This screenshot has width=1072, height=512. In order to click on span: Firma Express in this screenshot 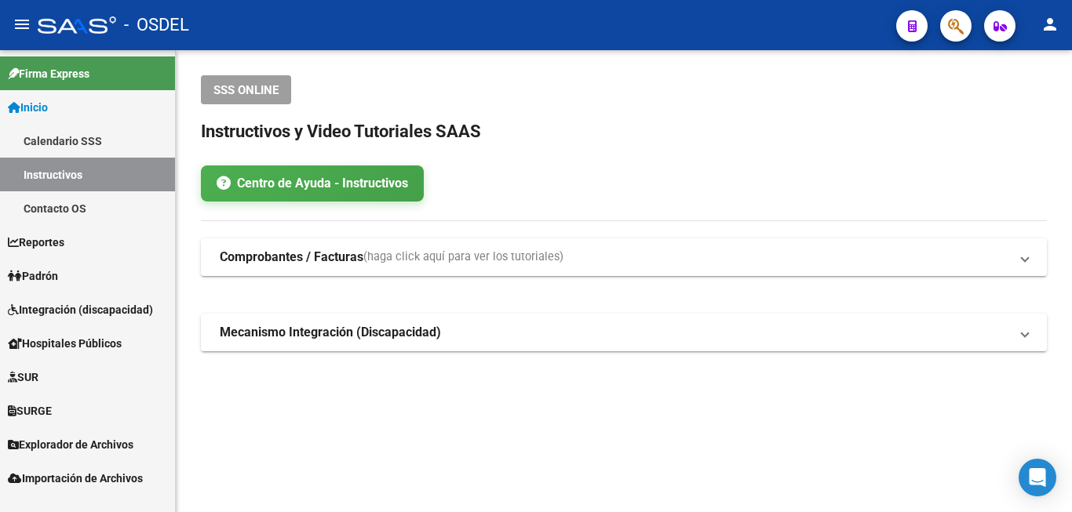, I will do `click(49, 74)`.